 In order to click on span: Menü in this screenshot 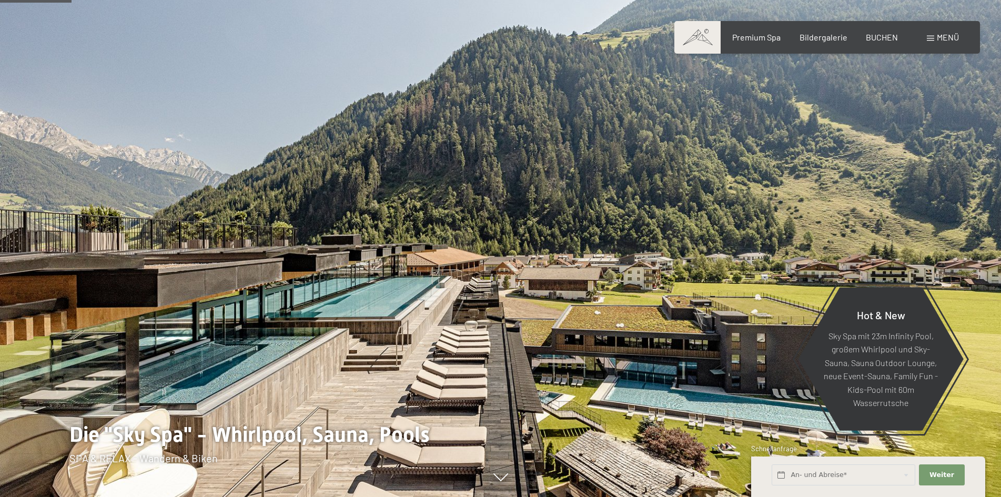, I will do `click(948, 37)`.